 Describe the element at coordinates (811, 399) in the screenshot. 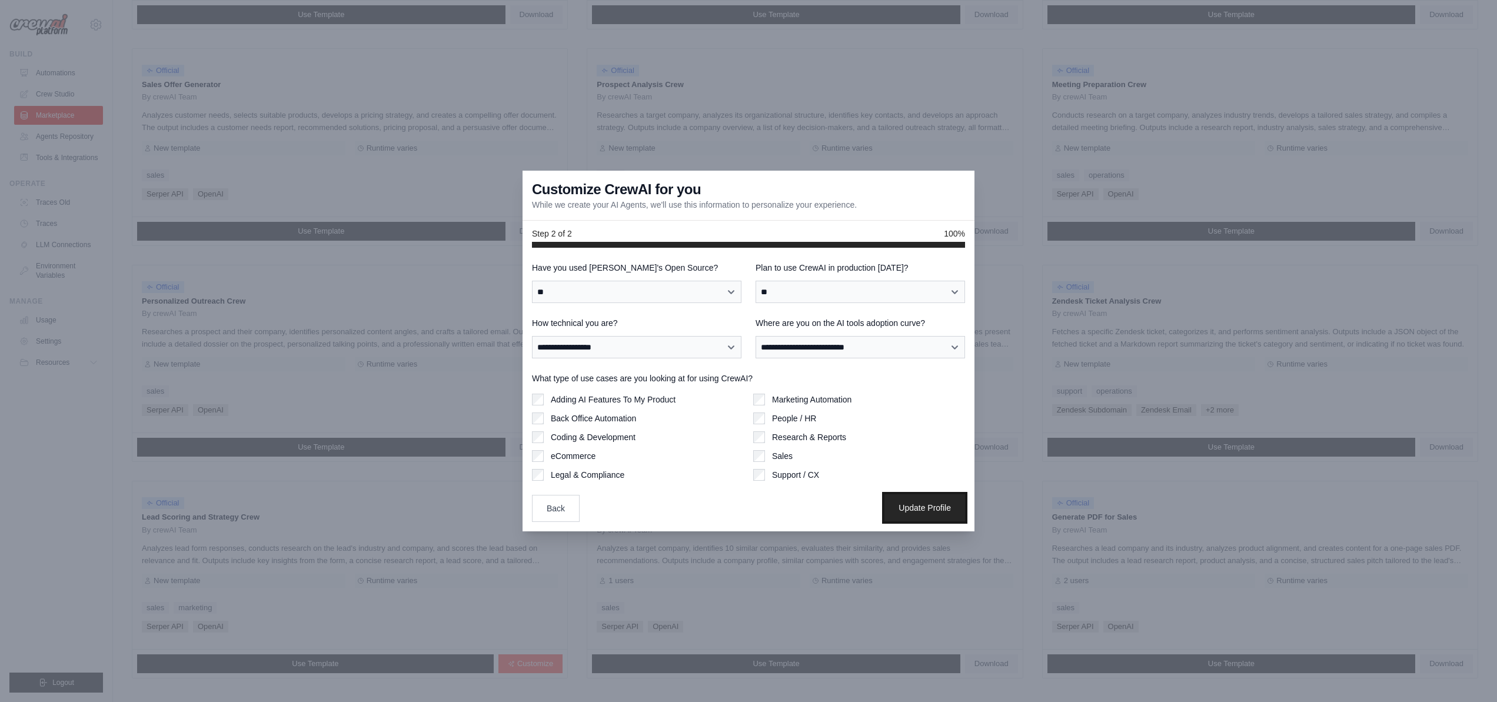

I see `label: Marketing Automation` at that location.